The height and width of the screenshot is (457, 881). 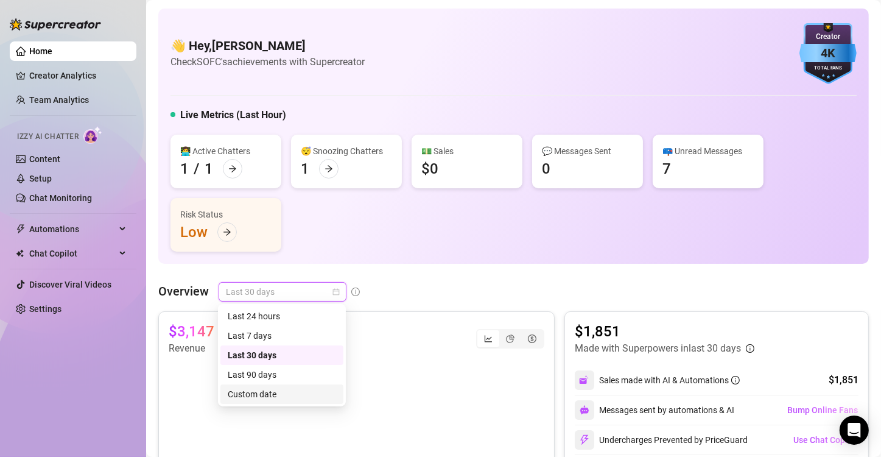 I want to click on img: blue-badge-DgoSNQY1.svg, so click(x=828, y=54).